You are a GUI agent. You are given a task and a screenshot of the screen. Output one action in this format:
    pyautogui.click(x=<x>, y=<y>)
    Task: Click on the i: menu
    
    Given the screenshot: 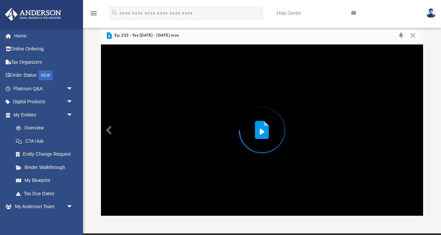 What is the action you would take?
    pyautogui.click(x=94, y=13)
    